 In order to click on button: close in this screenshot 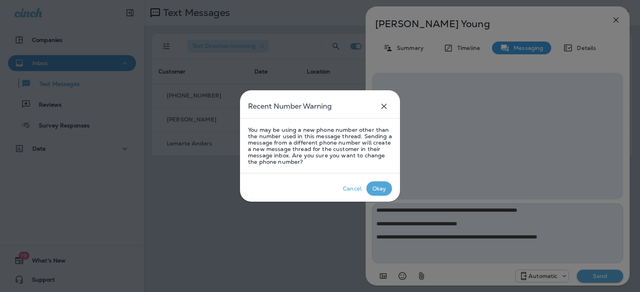, I will do `click(384, 106)`.